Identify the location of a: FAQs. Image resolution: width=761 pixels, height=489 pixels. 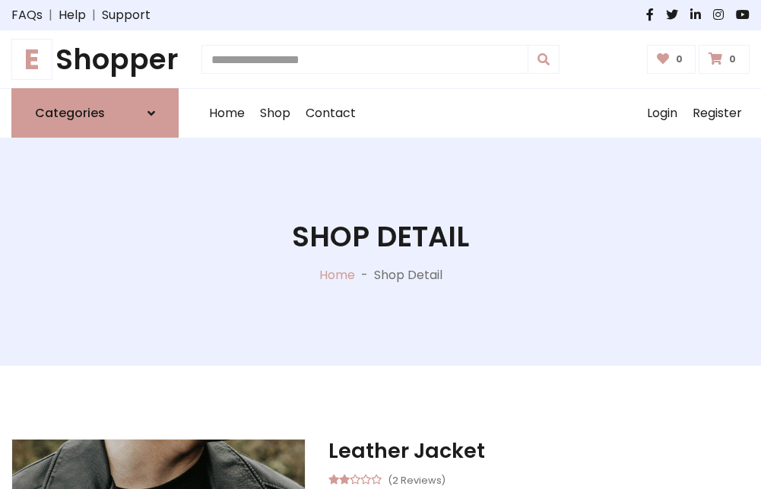
(27, 15).